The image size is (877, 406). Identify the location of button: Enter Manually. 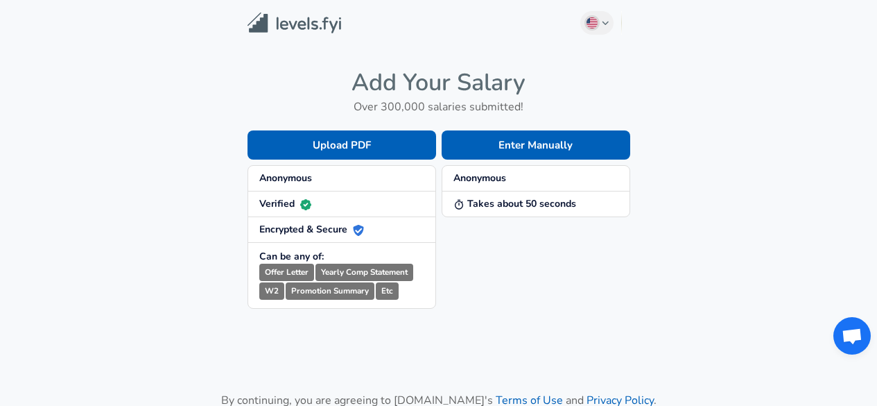
(536, 145).